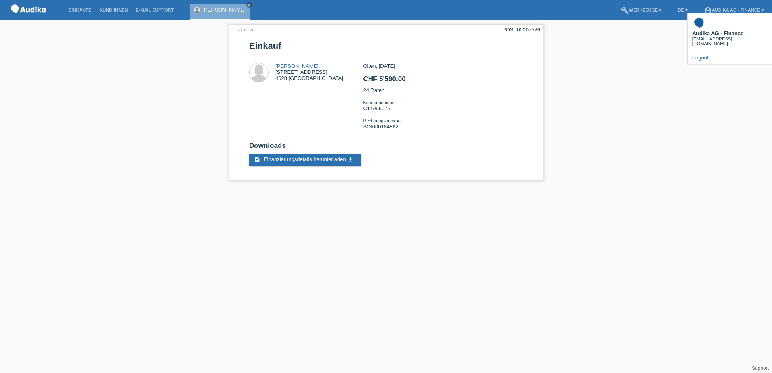 The image size is (772, 373). Describe the element at coordinates (708, 11) in the screenshot. I see `i: account_circle` at that location.